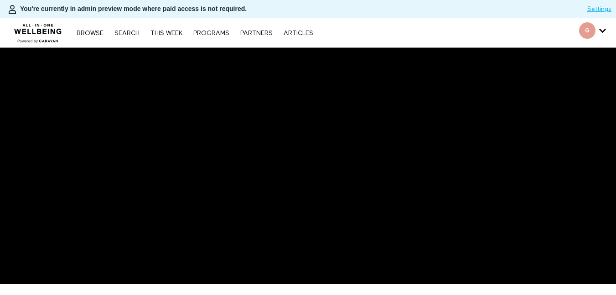  I want to click on a: Browse, so click(90, 33).